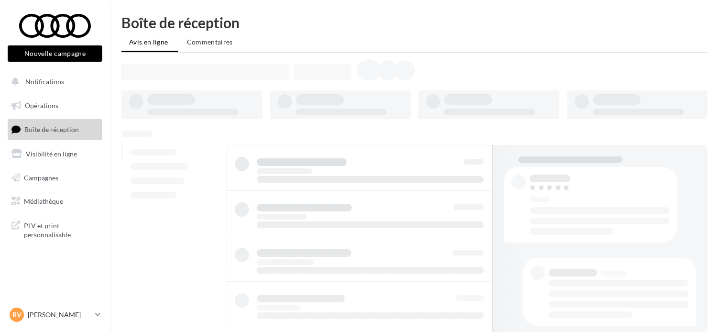 The image size is (719, 332). Describe the element at coordinates (17, 315) in the screenshot. I see `span: RV` at that location.